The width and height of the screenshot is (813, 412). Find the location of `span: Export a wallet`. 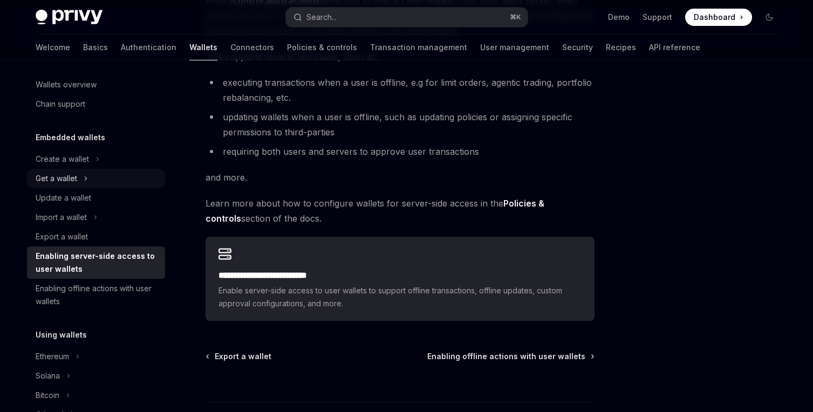

span: Export a wallet is located at coordinates (243, 356).